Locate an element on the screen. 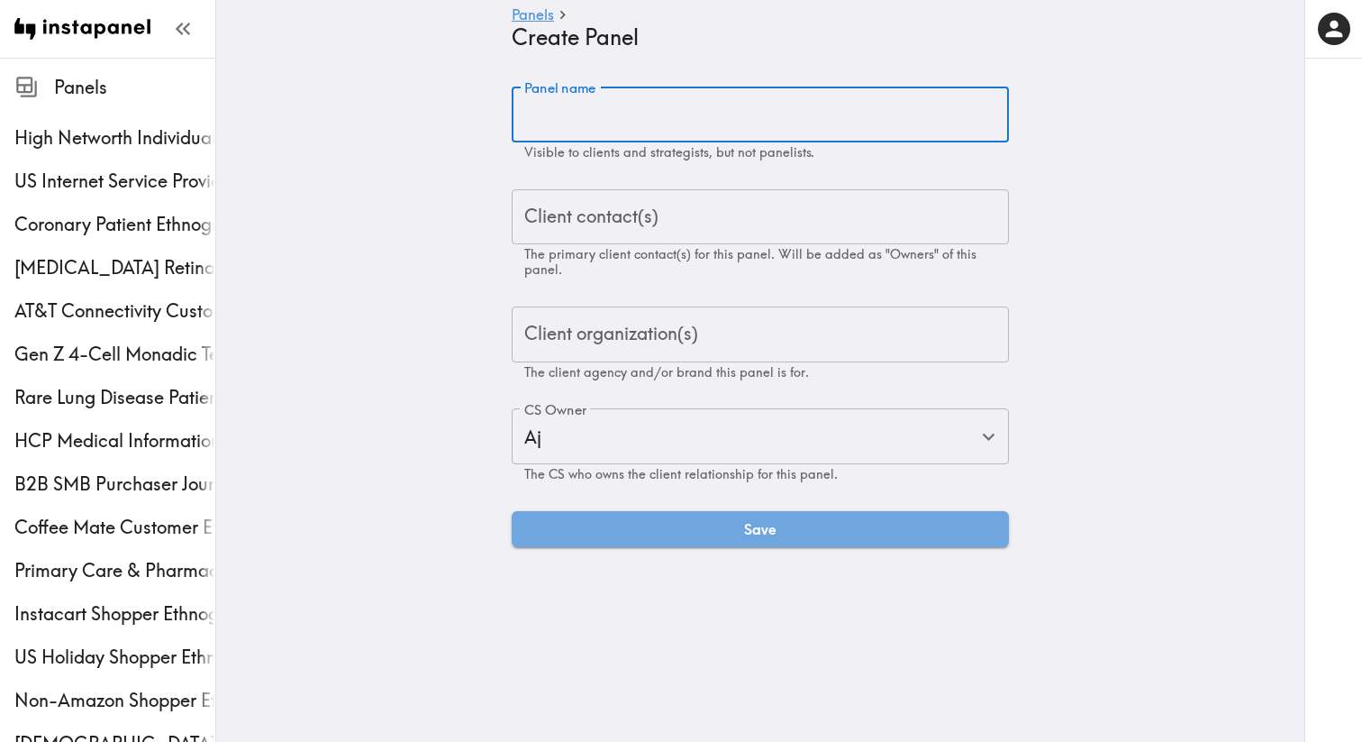 The width and height of the screenshot is (1362, 742). span: HCP Medical Information Study is located at coordinates (114, 441).